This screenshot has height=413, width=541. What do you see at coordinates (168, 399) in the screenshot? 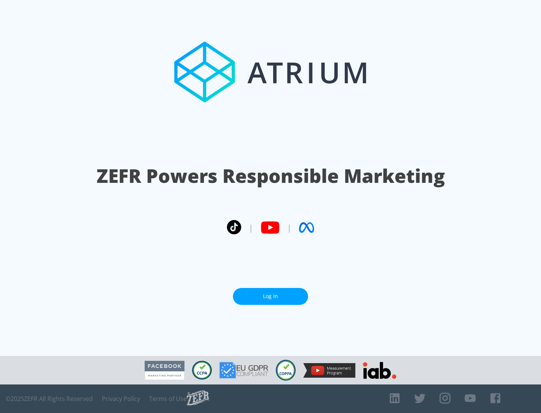
I see `a: Terms of Use` at bounding box center [168, 399].